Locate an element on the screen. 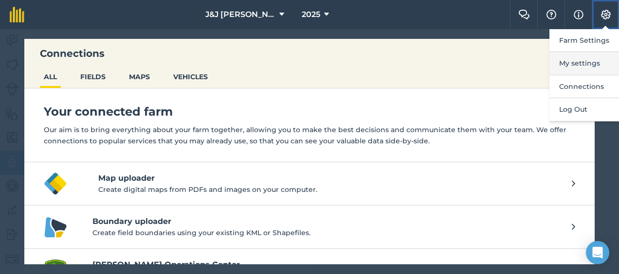  button: ALL is located at coordinates (50, 77).